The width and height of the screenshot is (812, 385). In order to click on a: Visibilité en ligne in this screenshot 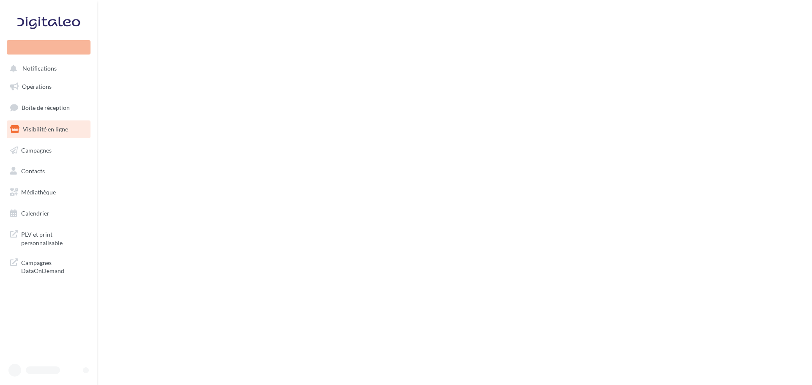, I will do `click(49, 129)`.